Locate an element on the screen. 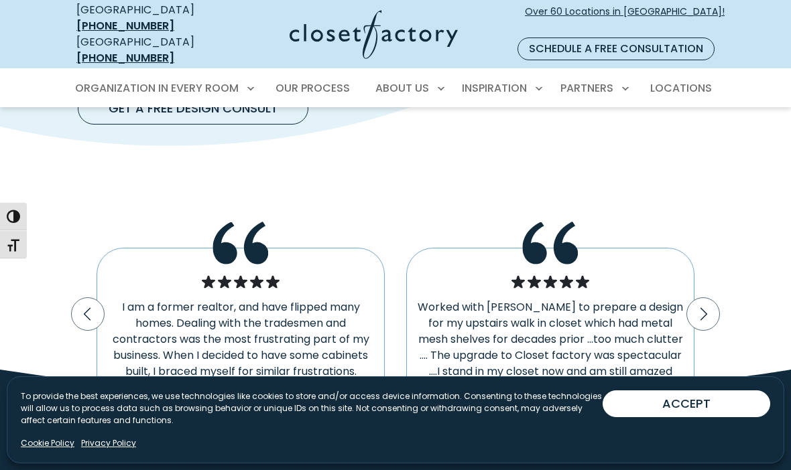 This screenshot has width=791, height=470. span: About Us is located at coordinates (402, 88).